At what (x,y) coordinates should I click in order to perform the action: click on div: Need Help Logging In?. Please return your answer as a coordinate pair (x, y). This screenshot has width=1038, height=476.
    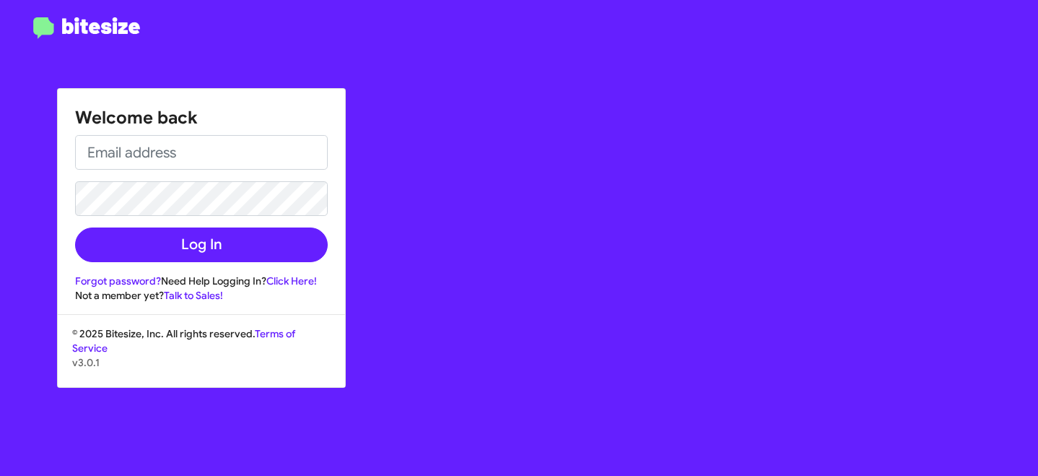
    Looking at the image, I should click on (201, 281).